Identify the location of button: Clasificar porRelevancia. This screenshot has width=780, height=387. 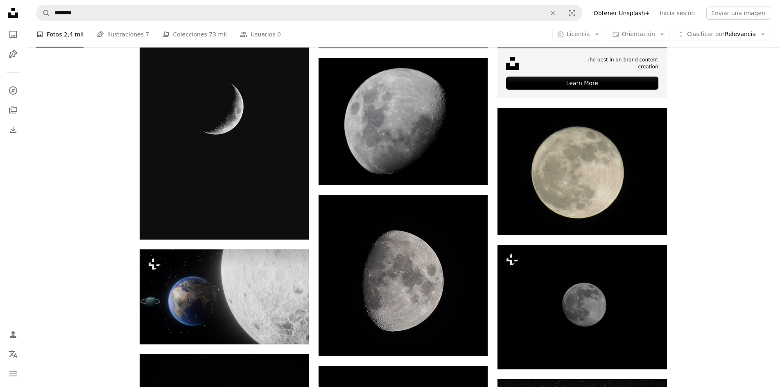
(721, 34).